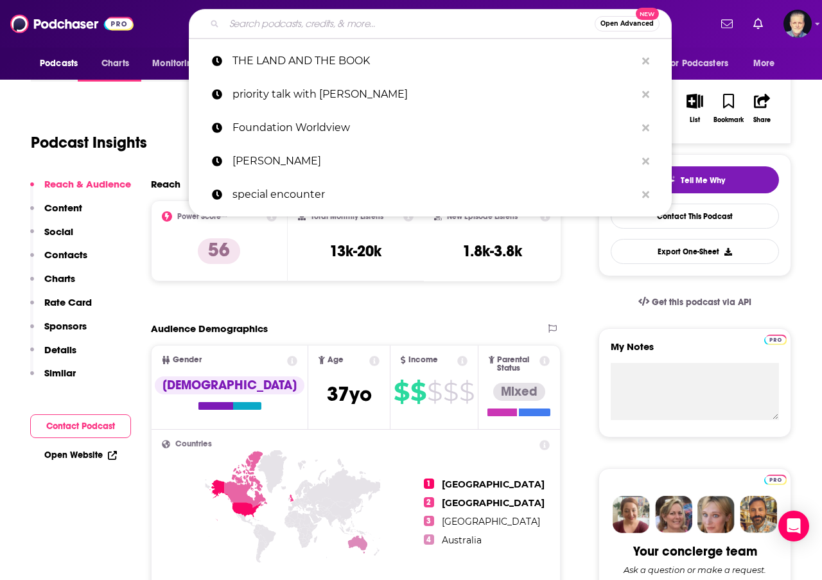 The image size is (822, 580). I want to click on span: 37 yo, so click(349, 393).